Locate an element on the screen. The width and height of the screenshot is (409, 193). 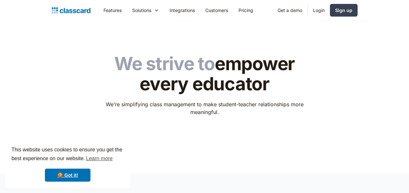
a: Features is located at coordinates (113, 10).